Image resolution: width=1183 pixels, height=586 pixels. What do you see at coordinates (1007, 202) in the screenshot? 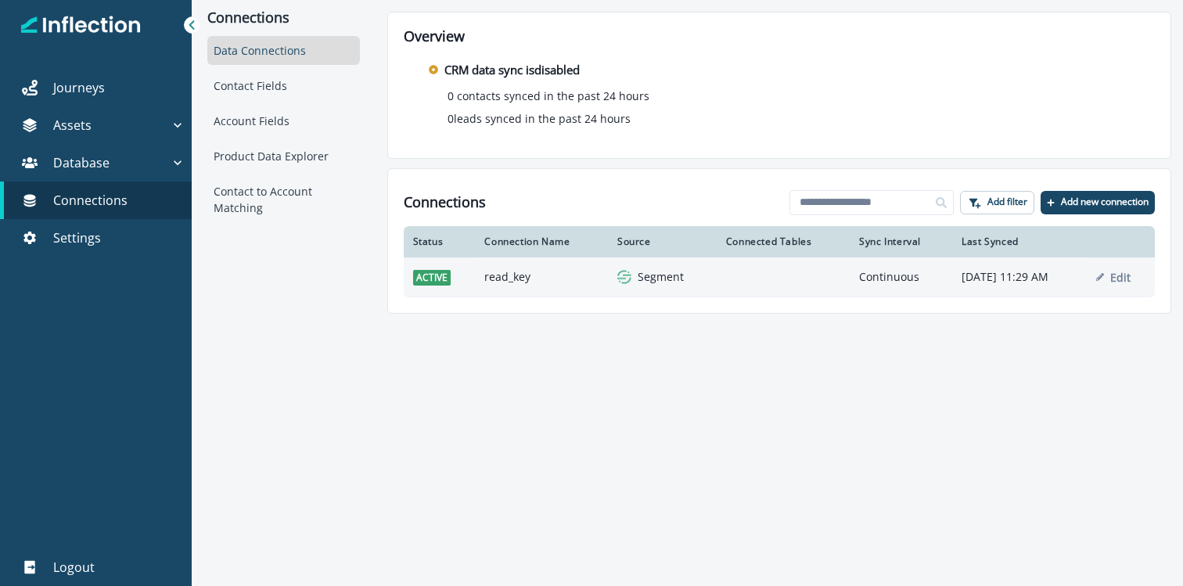
I see `p: Add filter` at bounding box center [1007, 202].